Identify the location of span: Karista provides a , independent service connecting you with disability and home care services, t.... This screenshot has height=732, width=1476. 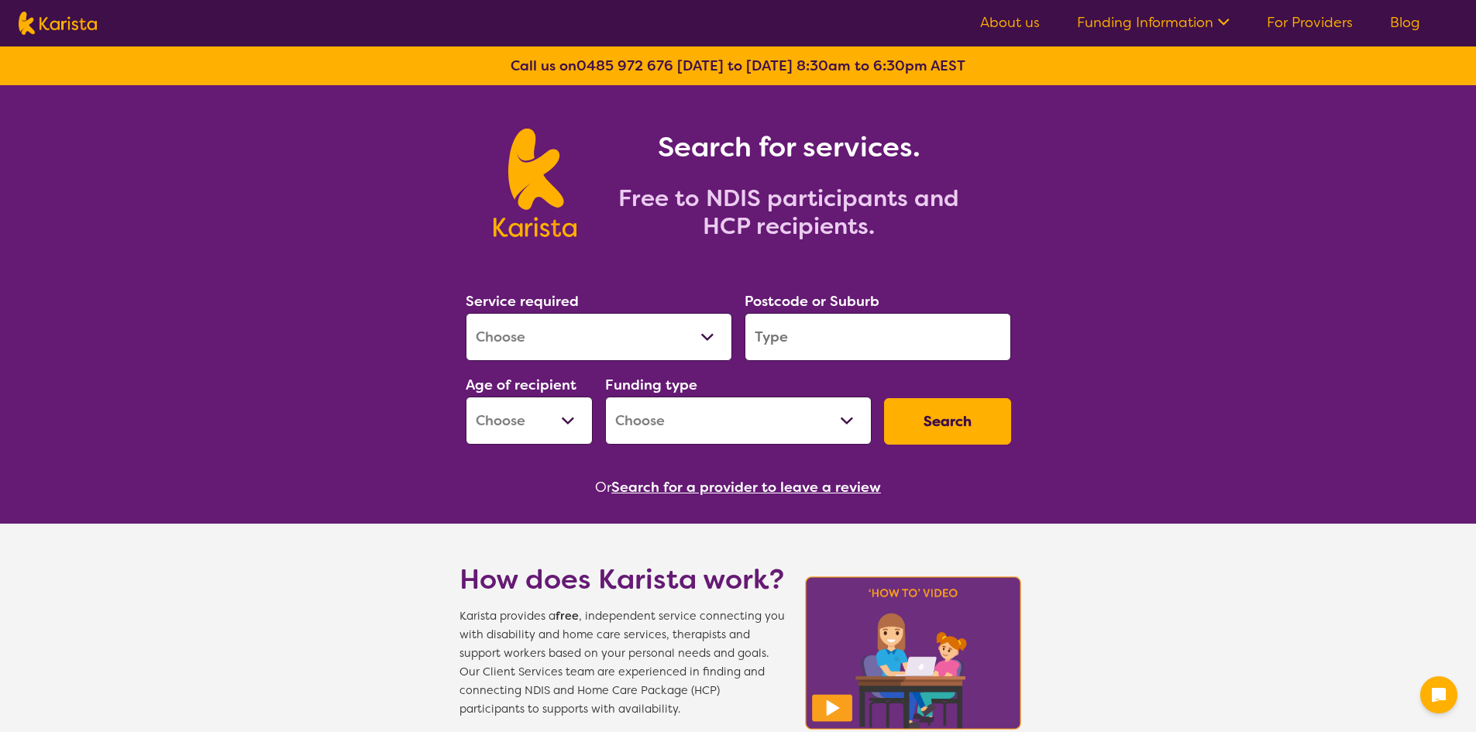
(622, 663).